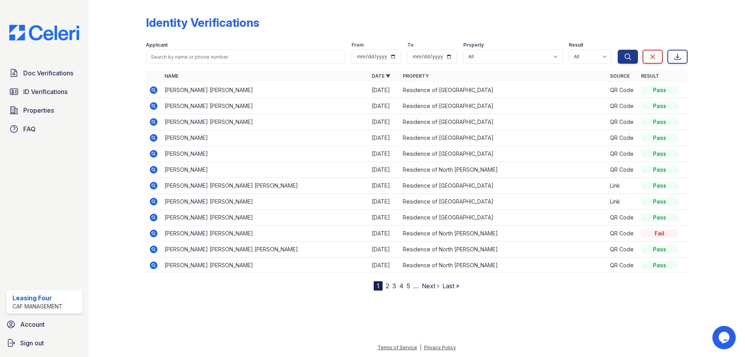 This screenshot has width=745, height=357. I want to click on div: 1, so click(378, 286).